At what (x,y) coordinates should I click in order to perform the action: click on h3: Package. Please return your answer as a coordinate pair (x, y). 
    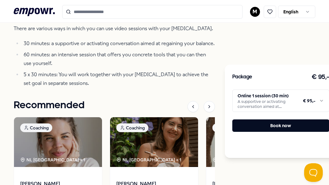
    Looking at the image, I should click on (242, 77).